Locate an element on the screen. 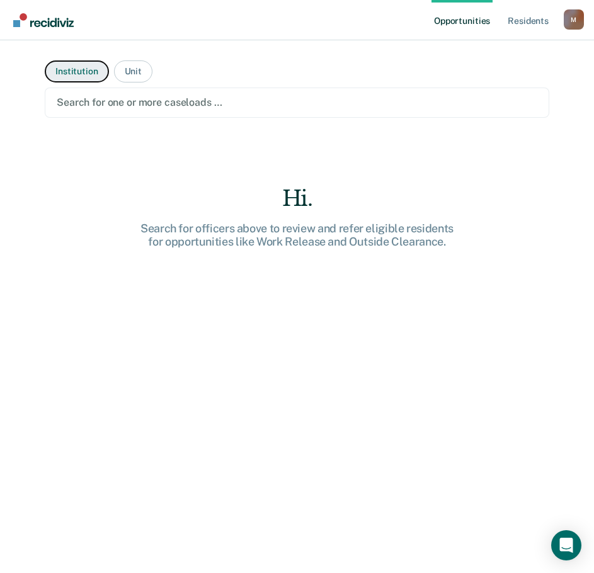 This screenshot has height=573, width=594. div: Hi. is located at coordinates (297, 198).